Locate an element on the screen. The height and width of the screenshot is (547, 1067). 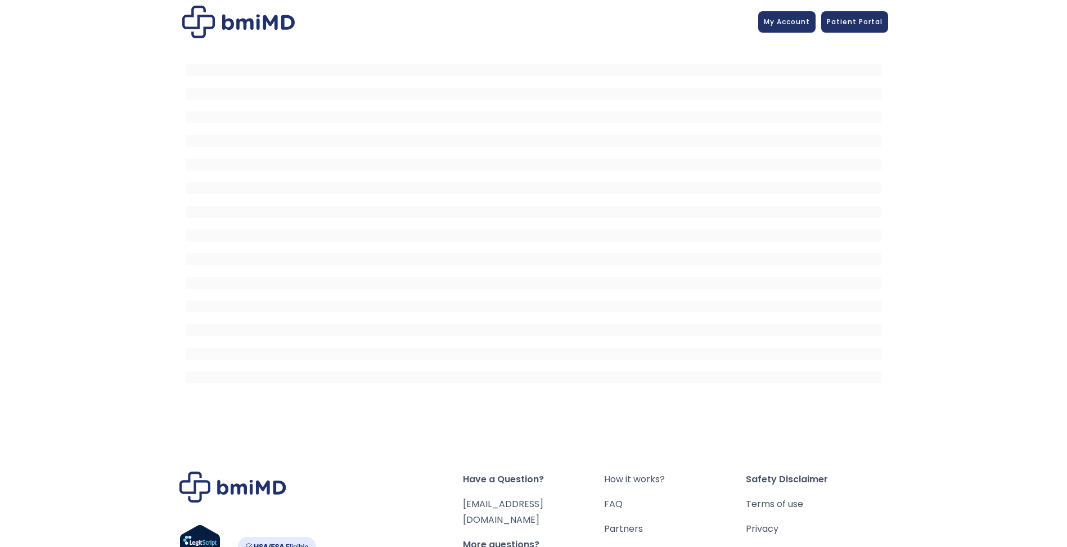
span: Safety Disclaimer is located at coordinates (817, 479).